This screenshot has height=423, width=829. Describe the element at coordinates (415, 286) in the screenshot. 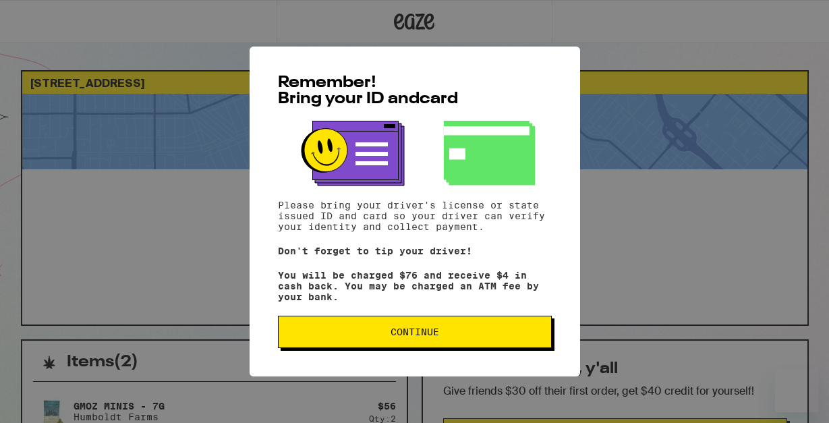

I see `p: You will be charged $76 and receive $4 in cash back. You may be charged an ATM fee by your bank.` at that location.